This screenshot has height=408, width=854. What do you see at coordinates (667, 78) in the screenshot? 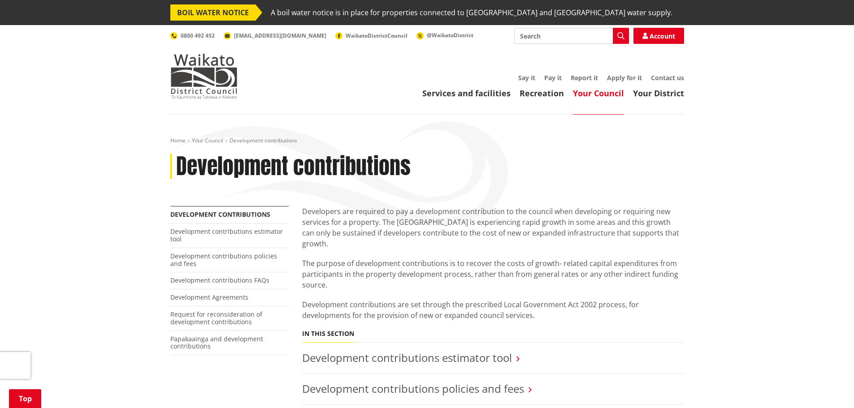
I see `a: Contact us` at bounding box center [667, 78].